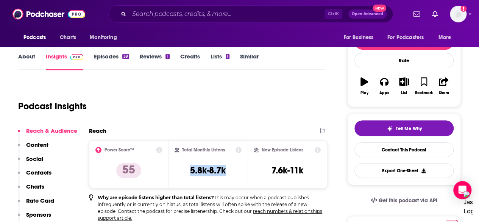 The width and height of the screenshot is (479, 222). I want to click on p: Content, so click(37, 144).